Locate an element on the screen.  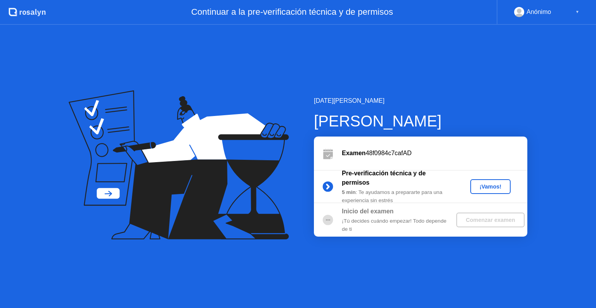
div: ¡Tú decides cuándo empezar! Todo depende de ti is located at coordinates (398, 225).